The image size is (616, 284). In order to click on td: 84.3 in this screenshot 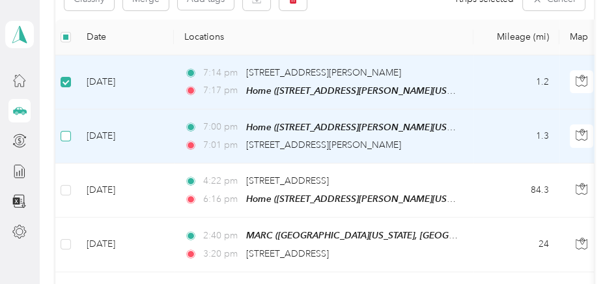, I will do `click(517, 190)`.